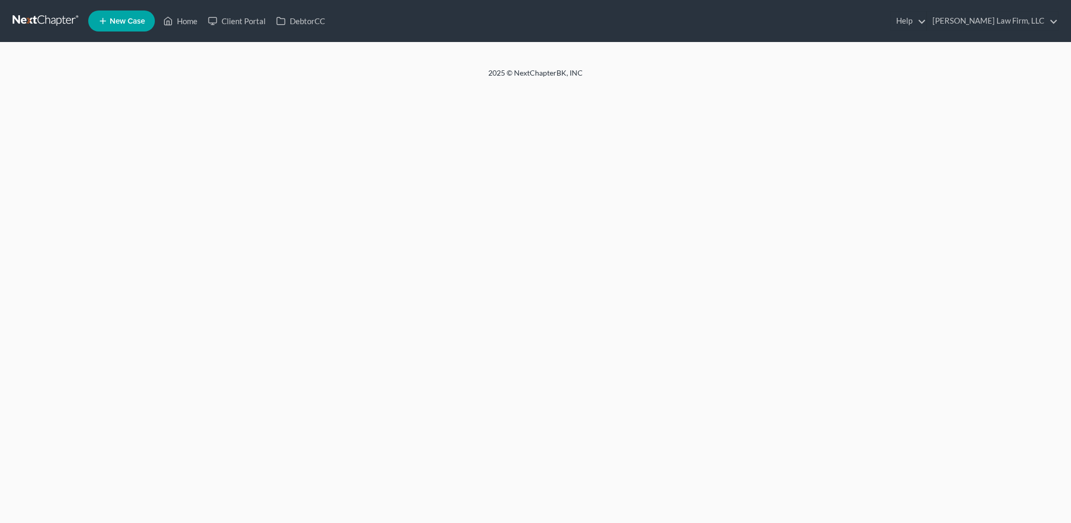  What do you see at coordinates (300, 21) in the screenshot?
I see `a: DebtorCC` at bounding box center [300, 21].